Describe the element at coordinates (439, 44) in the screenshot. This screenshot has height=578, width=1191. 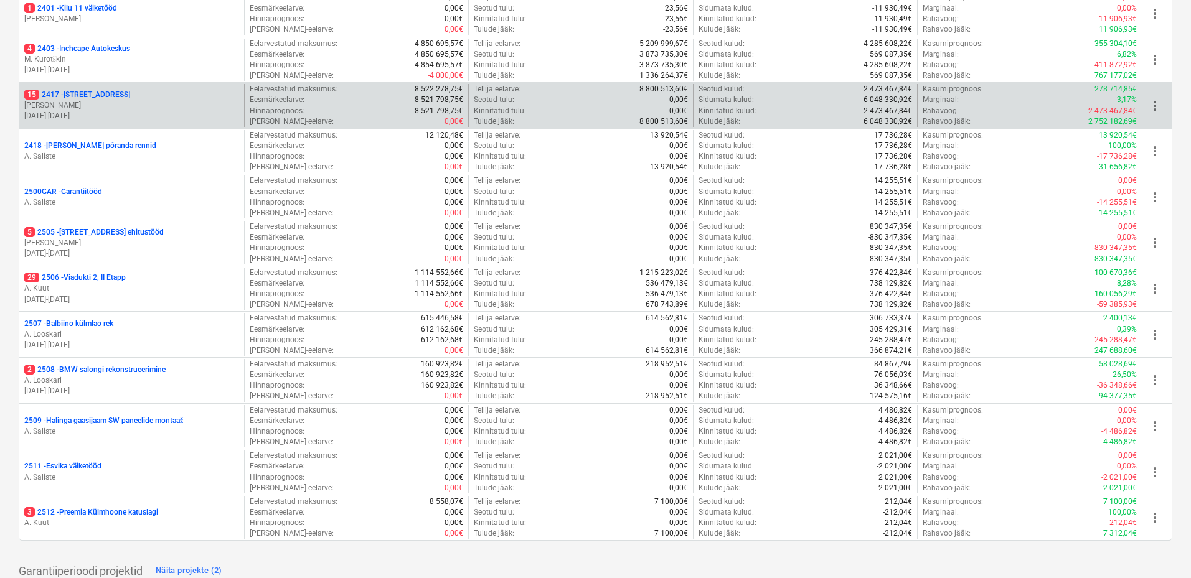
I see `p: 4 850 695,57€` at that location.